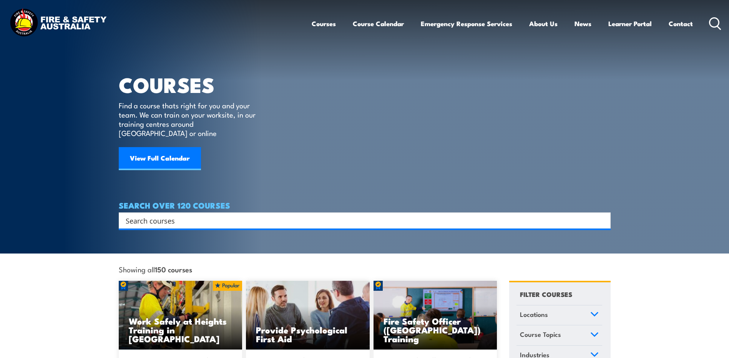 The width and height of the screenshot is (729, 358). I want to click on input: Search input, so click(360, 221).